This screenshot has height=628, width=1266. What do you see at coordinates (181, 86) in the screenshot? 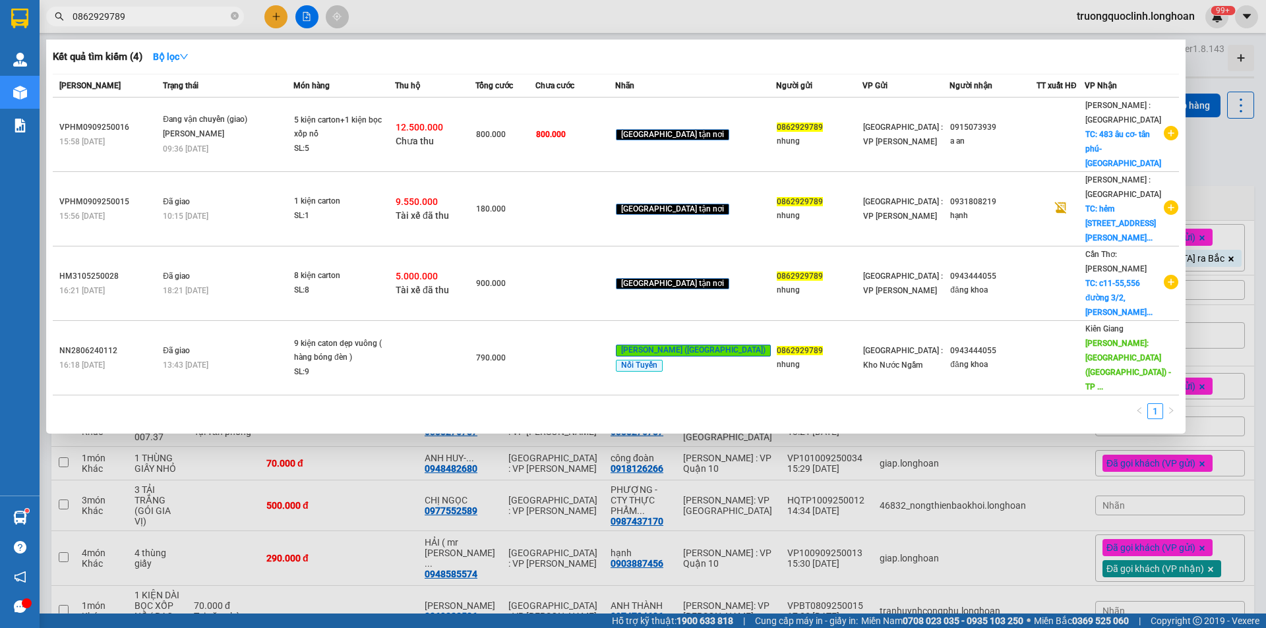
I see `span: Trạng thái` at bounding box center [181, 86].